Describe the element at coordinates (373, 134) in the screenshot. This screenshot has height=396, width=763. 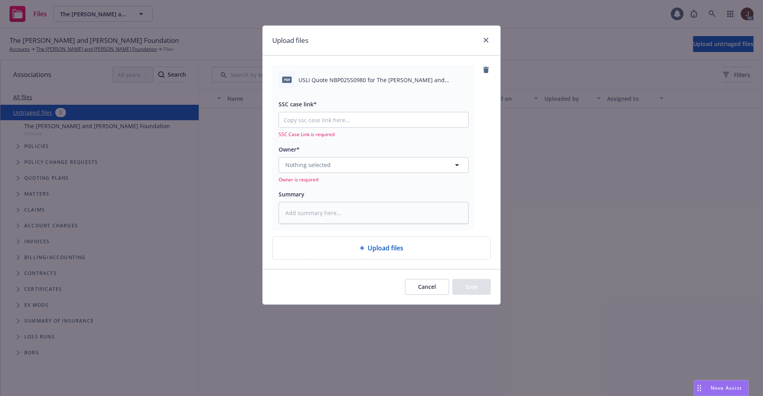
I see `span: SSC Case Link is required` at that location.